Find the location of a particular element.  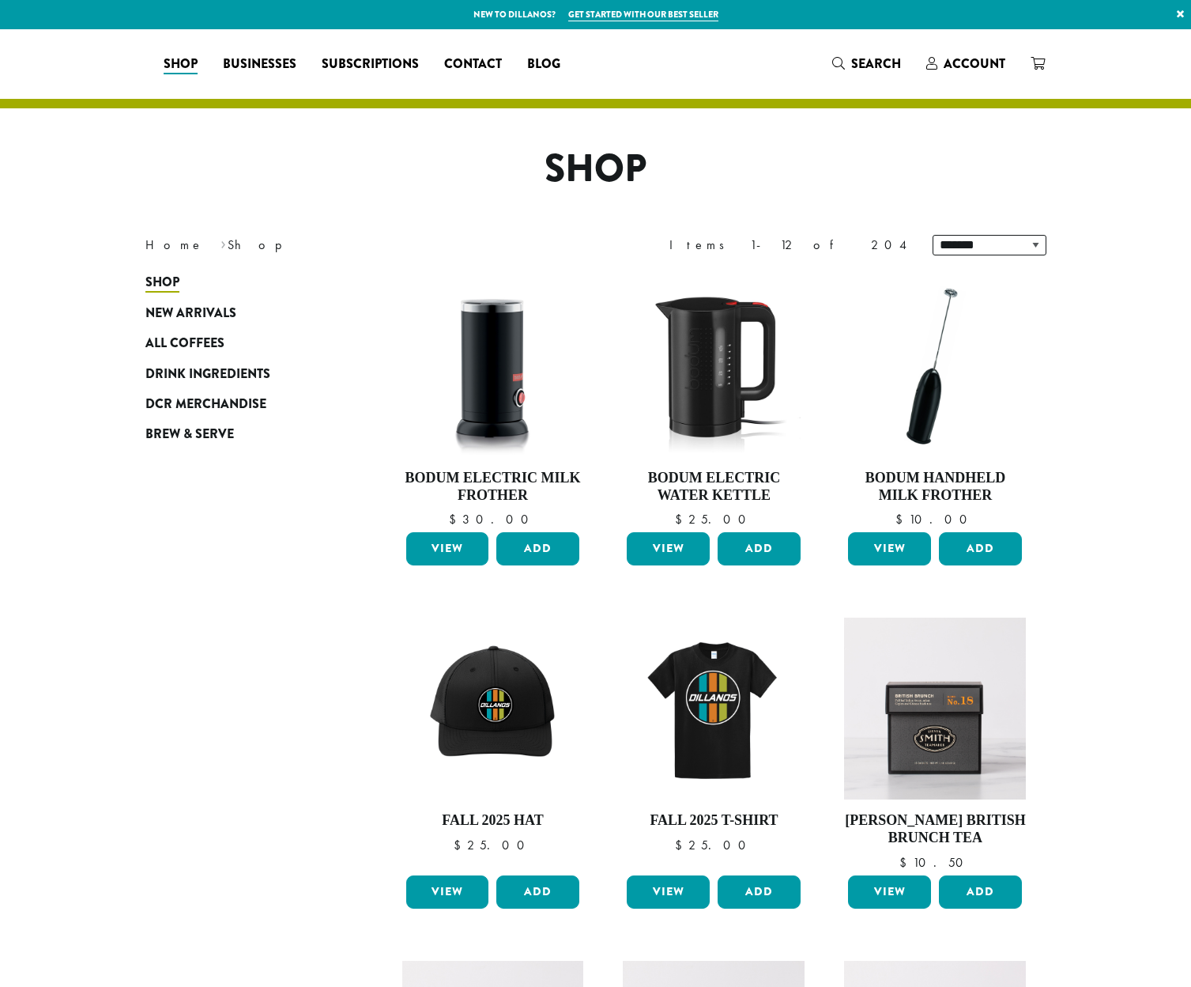

a: Get started with our best seller is located at coordinates (644, 14).